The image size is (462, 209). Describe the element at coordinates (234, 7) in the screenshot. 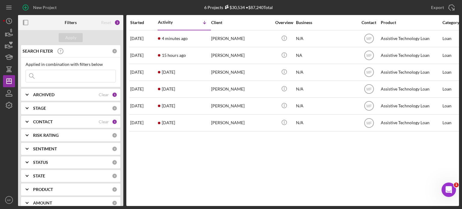

I see `div: $30,534` at that location.